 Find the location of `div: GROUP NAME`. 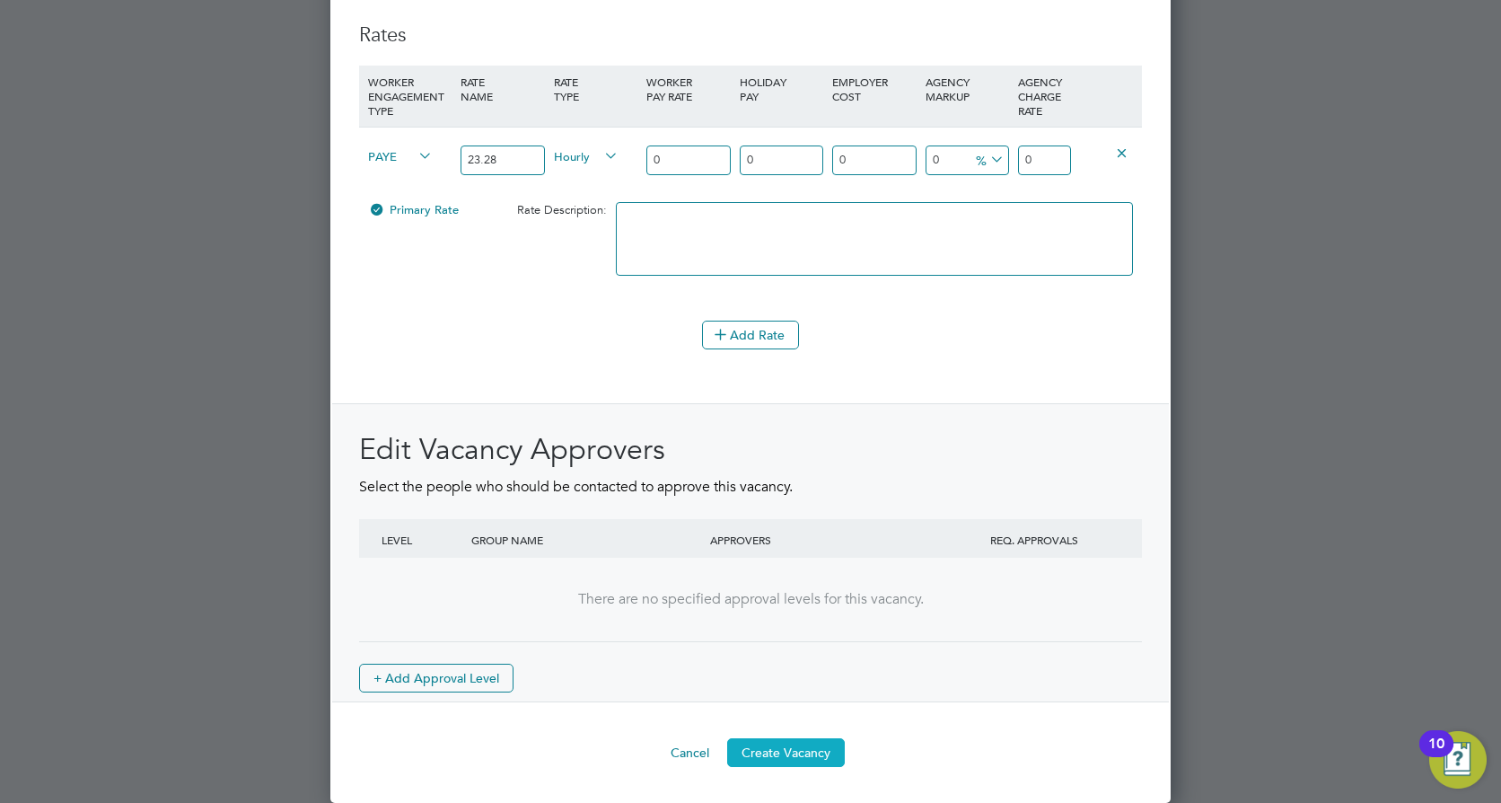

div: GROUP NAME is located at coordinates (586, 540).